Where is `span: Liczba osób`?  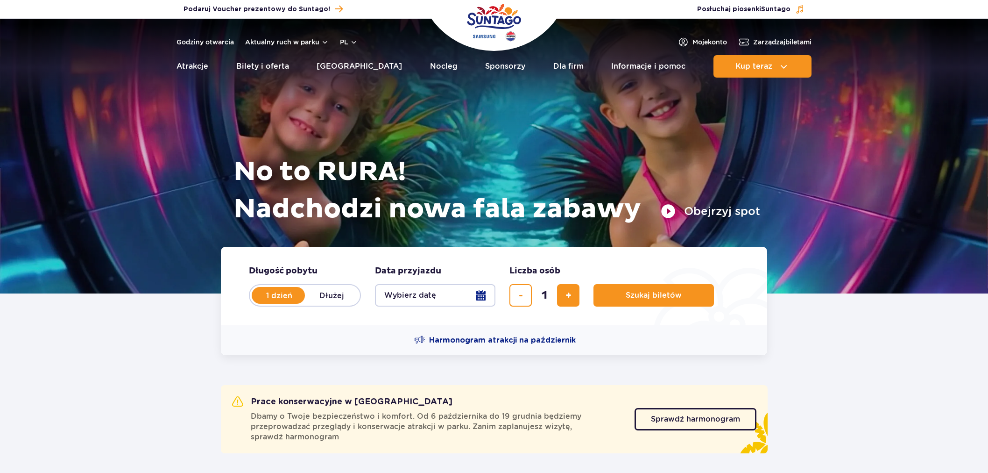 span: Liczba osób is located at coordinates (535, 271).